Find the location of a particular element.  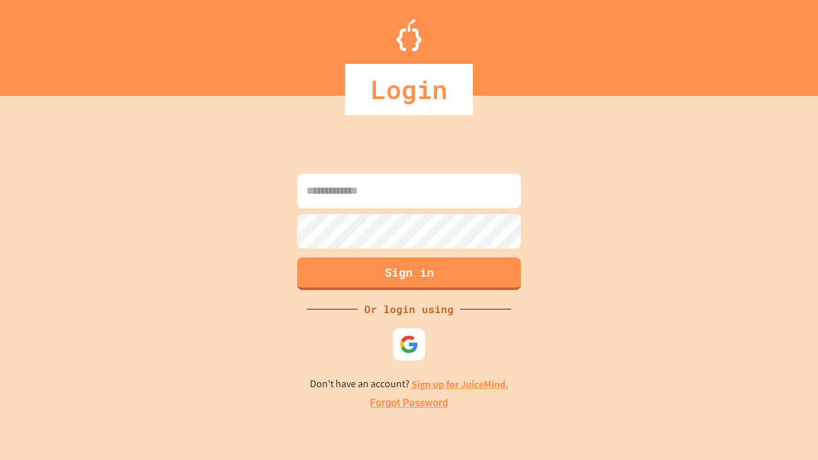

img: google-icon.svg is located at coordinates (409, 344).